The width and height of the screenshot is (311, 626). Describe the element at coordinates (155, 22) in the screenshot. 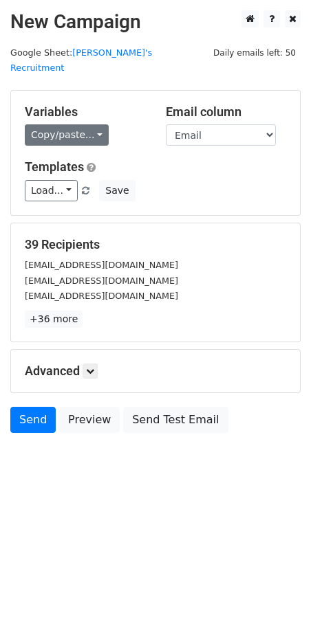

I see `h2: New Campaign` at that location.